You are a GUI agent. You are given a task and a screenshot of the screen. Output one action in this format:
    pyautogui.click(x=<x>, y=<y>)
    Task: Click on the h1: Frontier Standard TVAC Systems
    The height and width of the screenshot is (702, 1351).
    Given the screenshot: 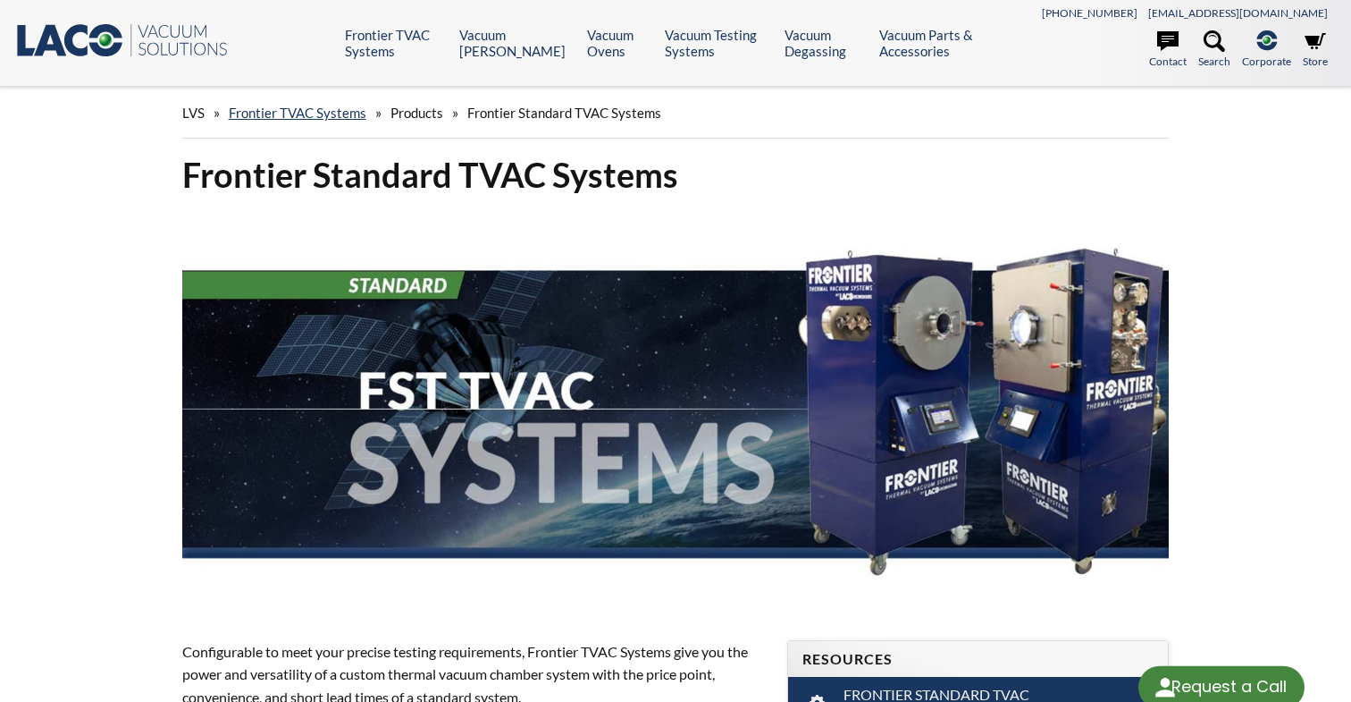 What is the action you would take?
    pyautogui.click(x=676, y=174)
    